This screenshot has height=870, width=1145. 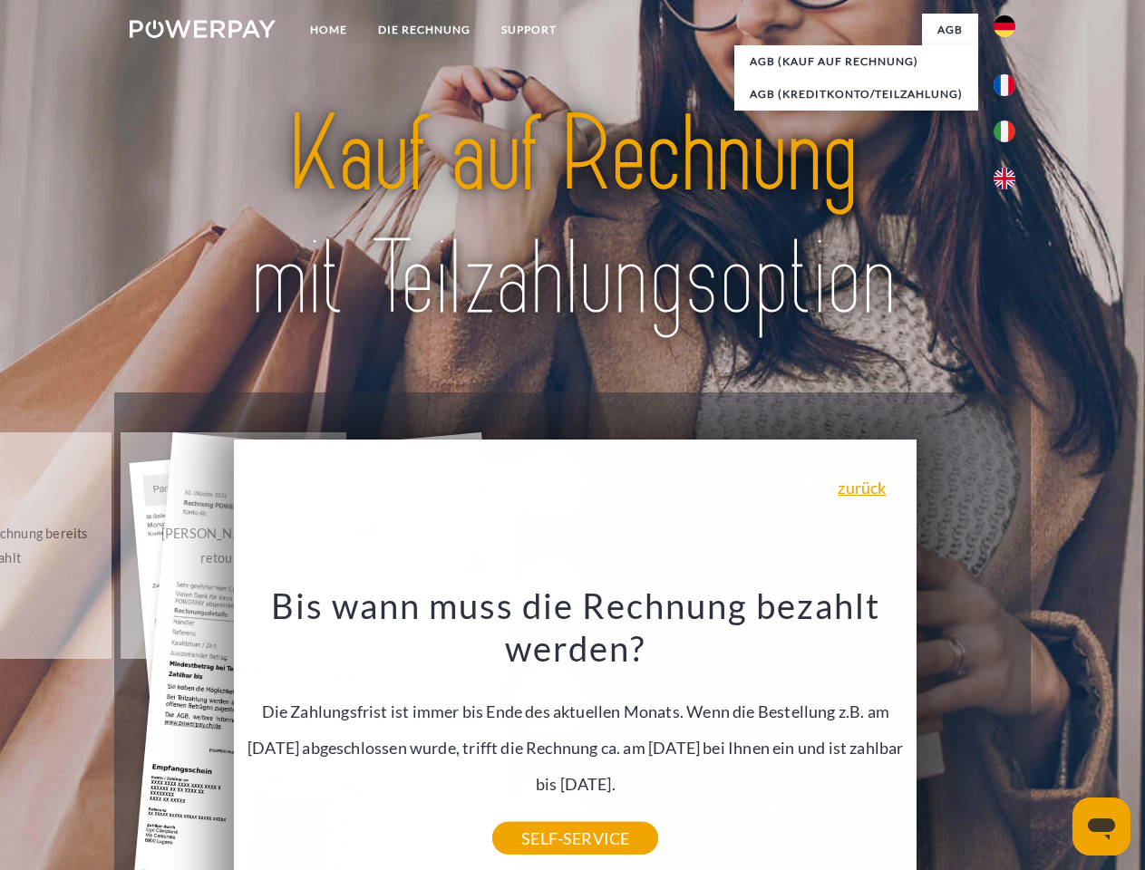 I want to click on a: SELF-SERVICE, so click(x=575, y=839).